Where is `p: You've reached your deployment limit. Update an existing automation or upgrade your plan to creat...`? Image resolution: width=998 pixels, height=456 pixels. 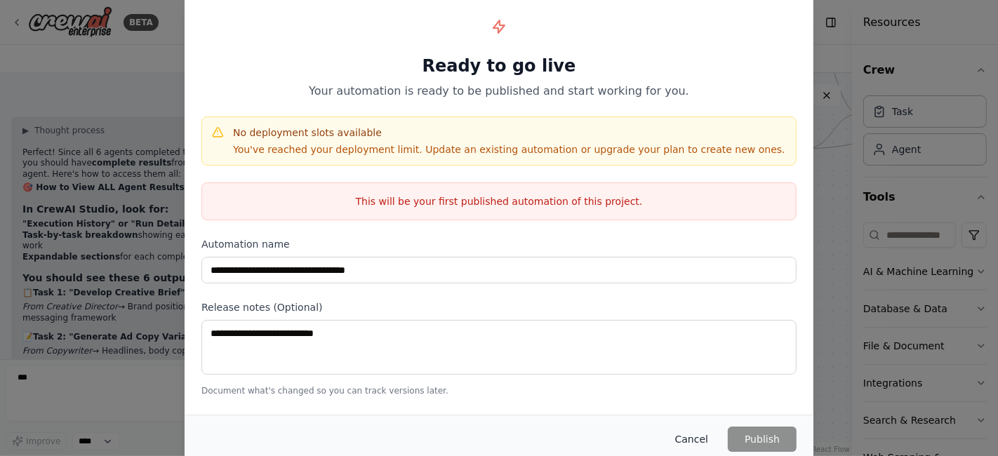
p: You've reached your deployment limit. Update an existing automation or upgrade your plan to creat... is located at coordinates (509, 149).